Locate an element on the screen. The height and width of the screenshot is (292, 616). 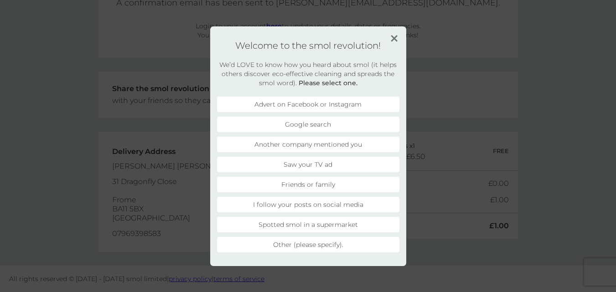
strong: Please select one. is located at coordinates (328, 83).